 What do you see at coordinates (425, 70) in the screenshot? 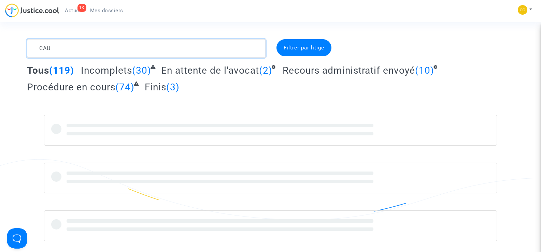
I see `span: (10)` at bounding box center [425, 70].